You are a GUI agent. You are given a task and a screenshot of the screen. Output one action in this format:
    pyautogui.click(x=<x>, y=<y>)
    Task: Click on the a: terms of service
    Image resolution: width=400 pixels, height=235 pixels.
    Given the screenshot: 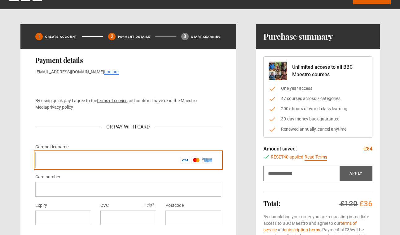 What is the action you would take?
    pyautogui.click(x=112, y=101)
    